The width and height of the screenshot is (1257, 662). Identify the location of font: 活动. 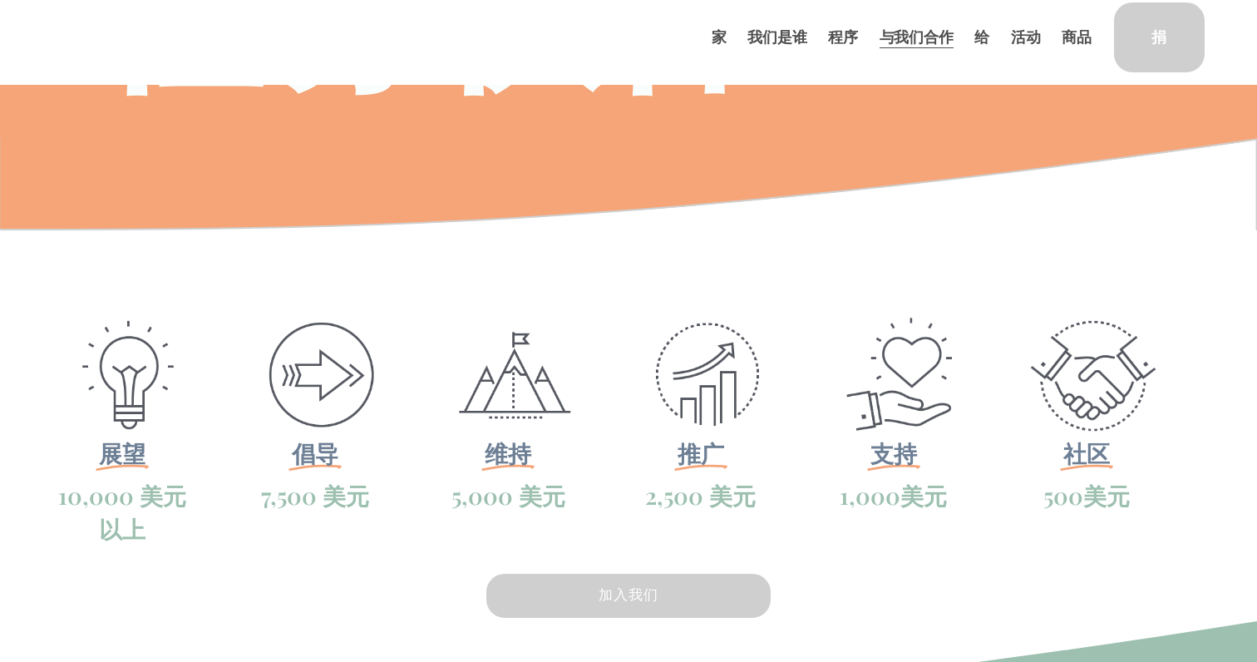
(1026, 37).